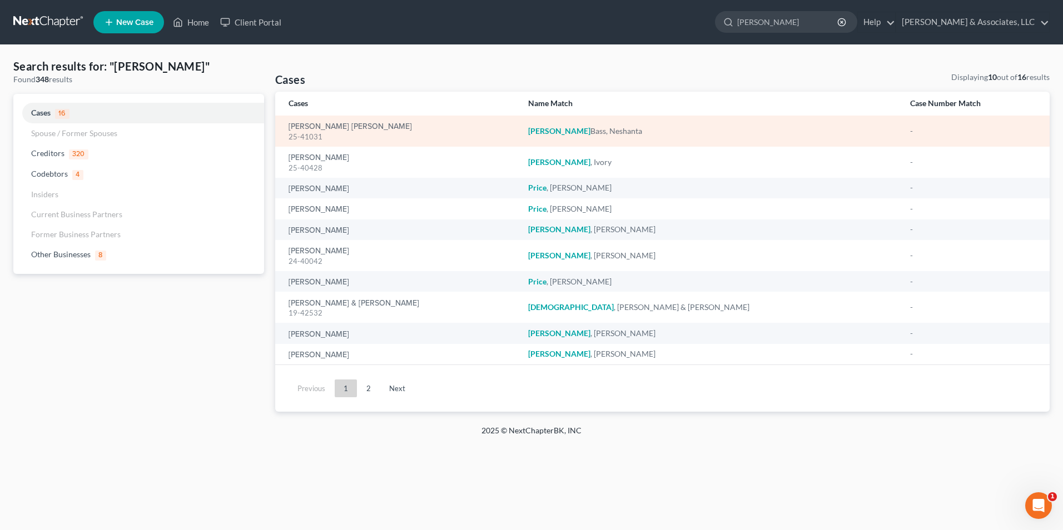  Describe the element at coordinates (397, 103) in the screenshot. I see `th: Cases` at that location.